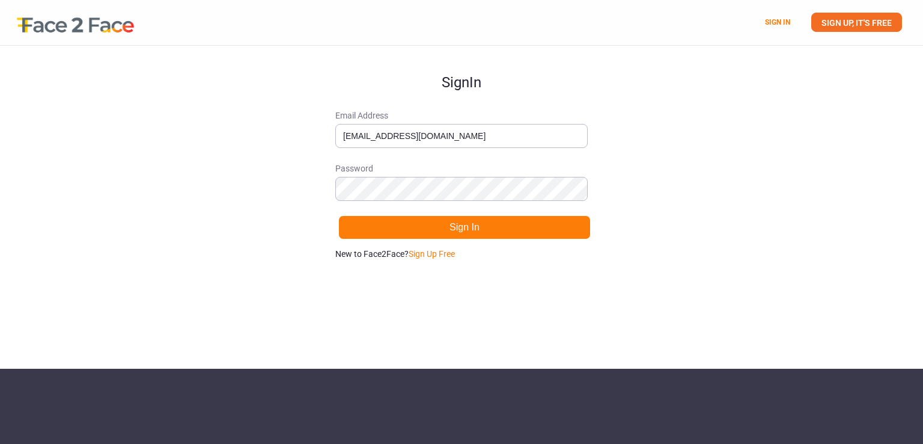  What do you see at coordinates (462, 189) in the screenshot?
I see `input: Password` at bounding box center [462, 189].